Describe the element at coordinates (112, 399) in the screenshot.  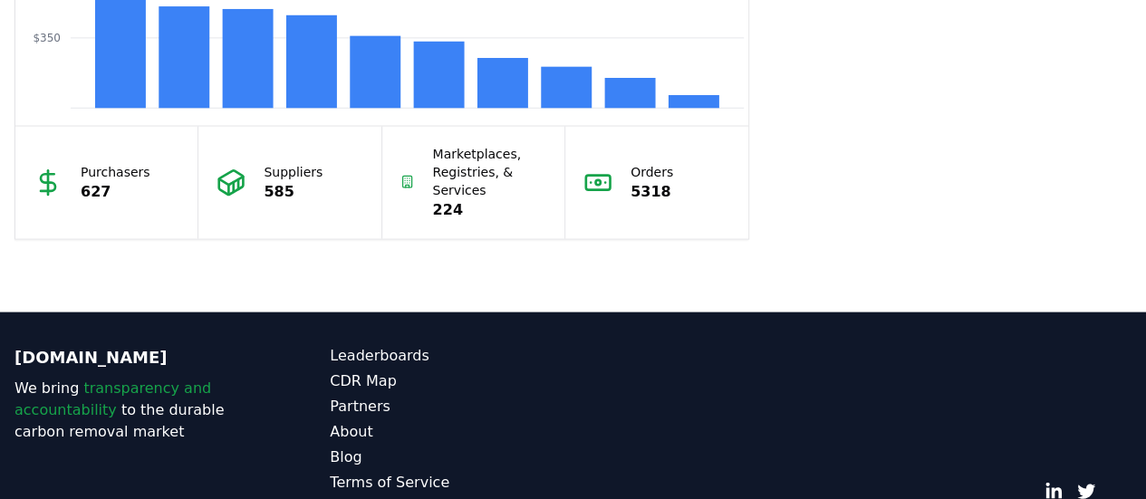
I see `span: transparency and accountability` at that location.